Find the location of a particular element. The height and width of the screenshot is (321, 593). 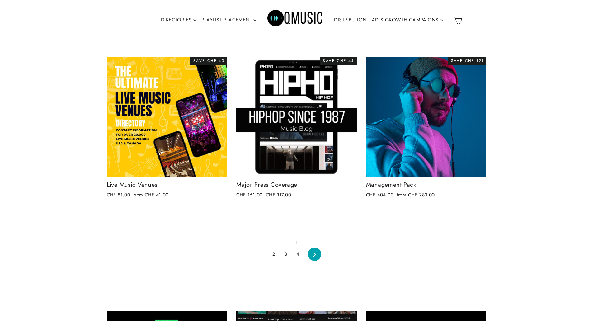

span: from CHF 41.00 is located at coordinates (151, 195).